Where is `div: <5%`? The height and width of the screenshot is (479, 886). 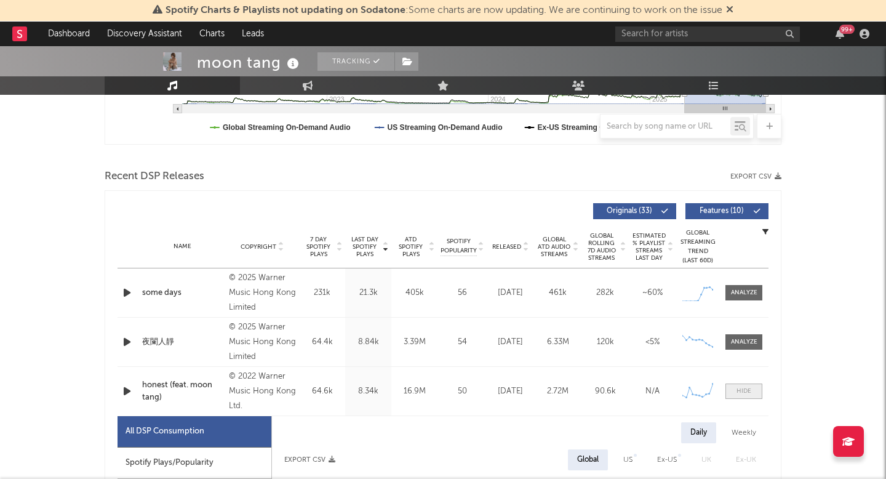
div: <5% is located at coordinates (652, 342).